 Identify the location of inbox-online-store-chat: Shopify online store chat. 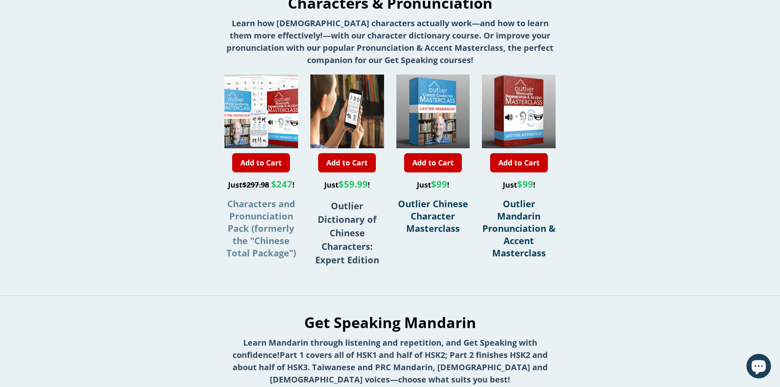
(758, 367).